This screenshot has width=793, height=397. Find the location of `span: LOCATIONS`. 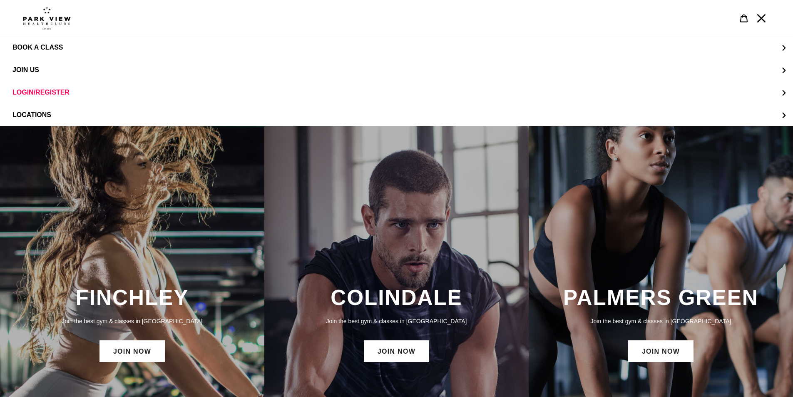

span: LOCATIONS is located at coordinates (32, 115).